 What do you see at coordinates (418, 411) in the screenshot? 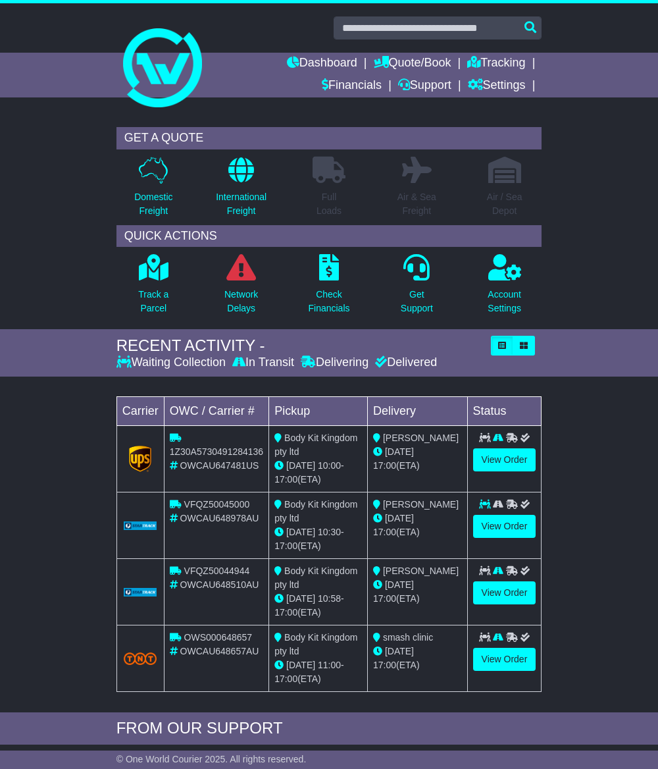
I see `td: Delivery` at bounding box center [418, 411].